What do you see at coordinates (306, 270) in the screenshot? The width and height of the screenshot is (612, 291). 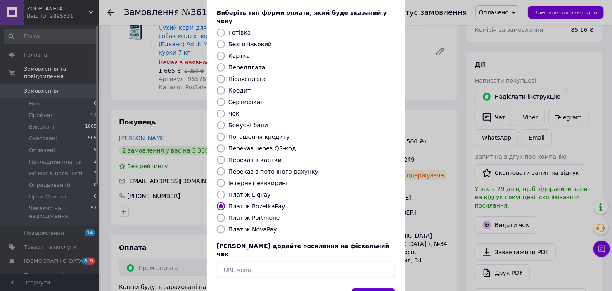 I see `input: URL чека` at bounding box center [306, 270].